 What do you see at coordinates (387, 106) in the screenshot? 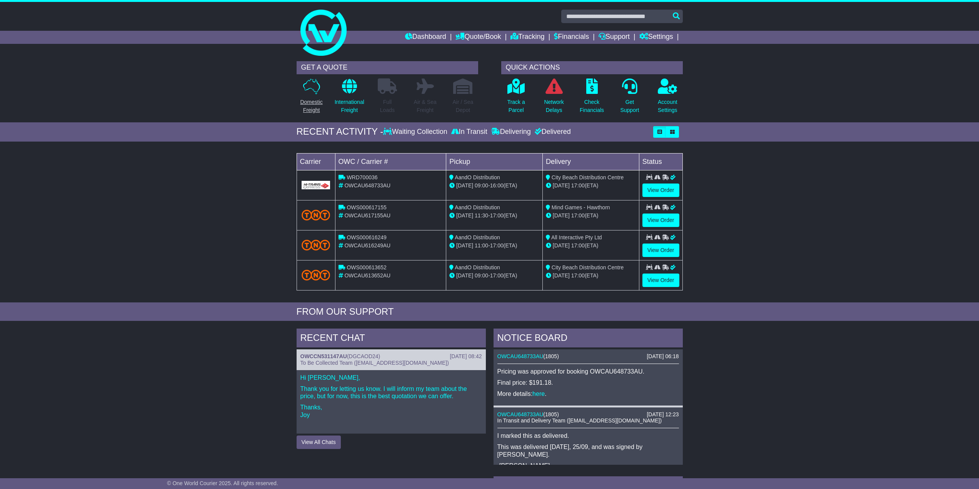
I see `p: Full Loads` at bounding box center [387, 106].